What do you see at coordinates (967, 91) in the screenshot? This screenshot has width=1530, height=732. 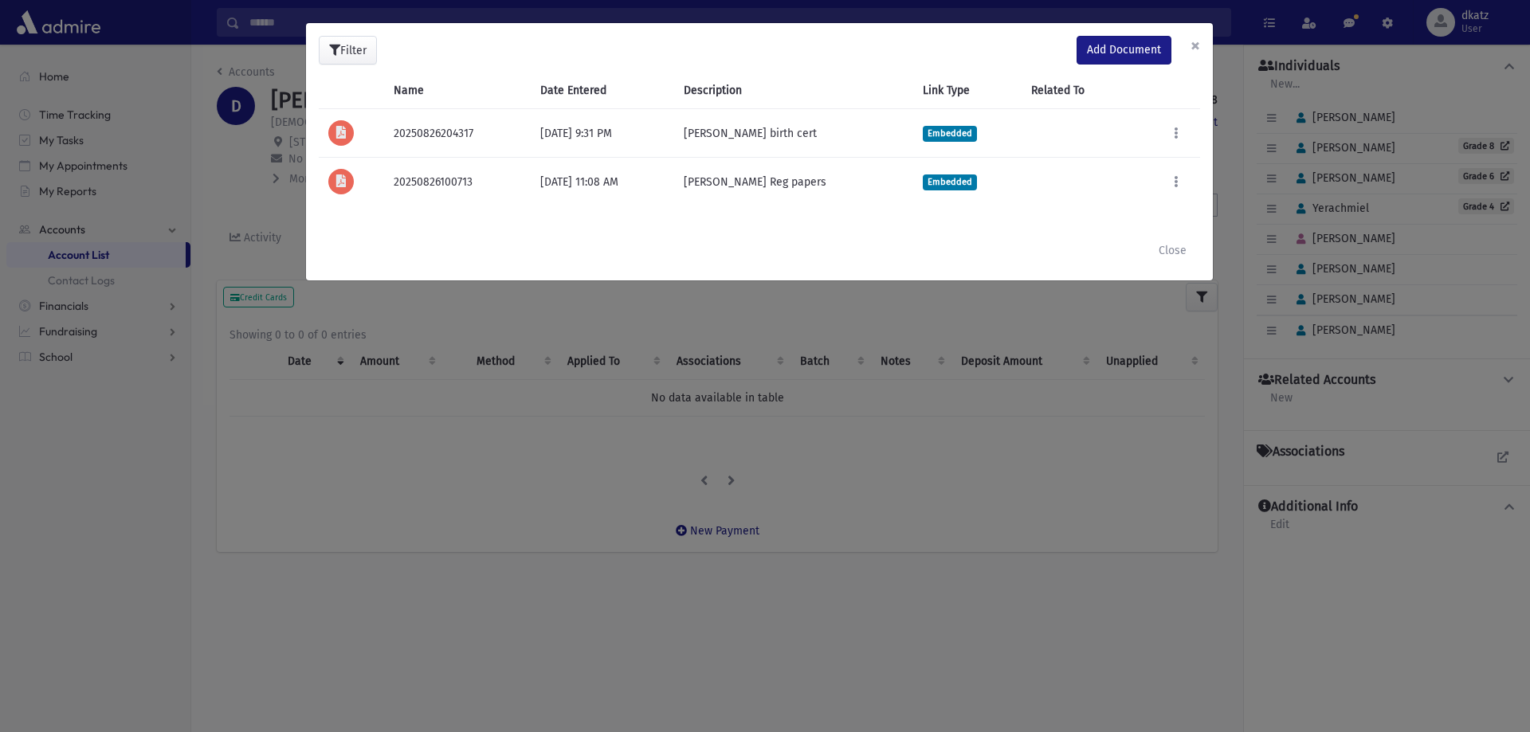 I see `th: Link Type` at bounding box center [967, 91].